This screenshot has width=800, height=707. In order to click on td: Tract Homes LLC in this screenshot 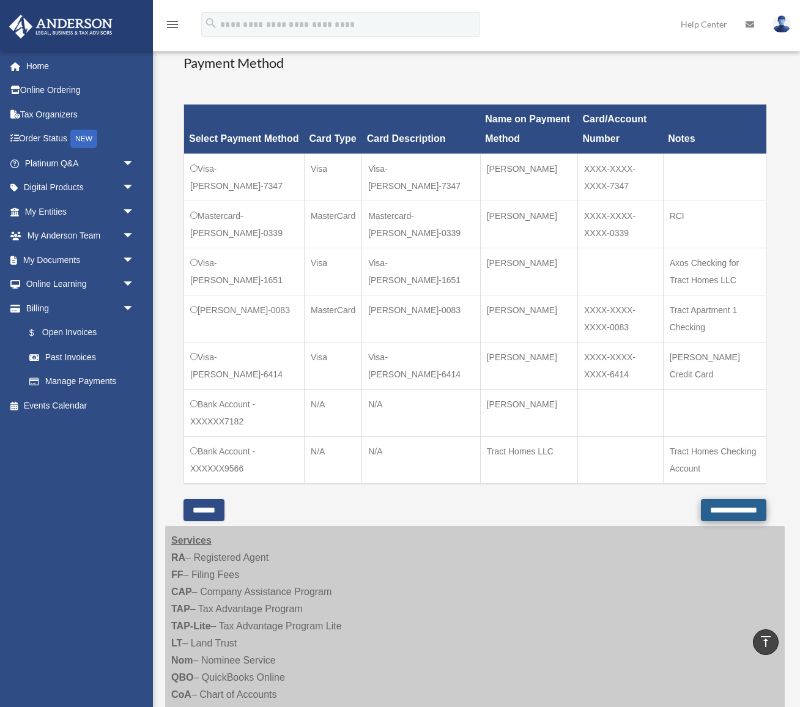, I will do `click(528, 461)`.